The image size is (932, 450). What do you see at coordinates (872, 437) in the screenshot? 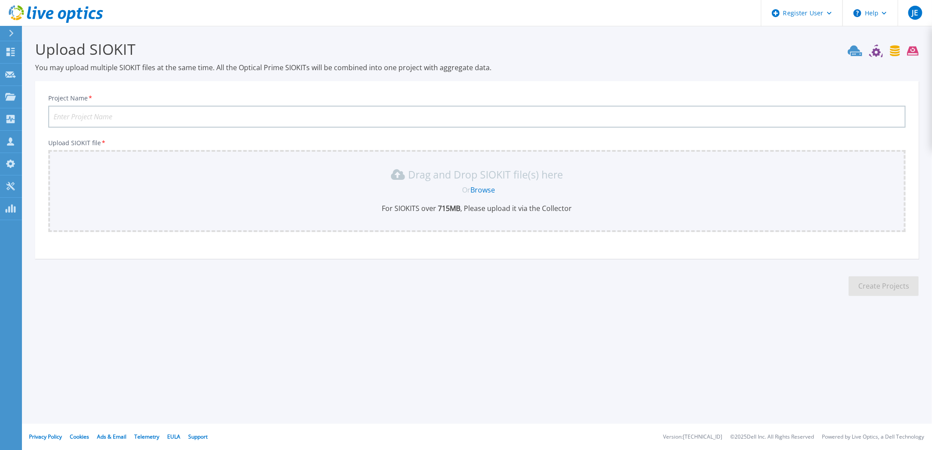
I see `li: Powered by Live Optics, a Dell Technology` at bounding box center [872, 437].